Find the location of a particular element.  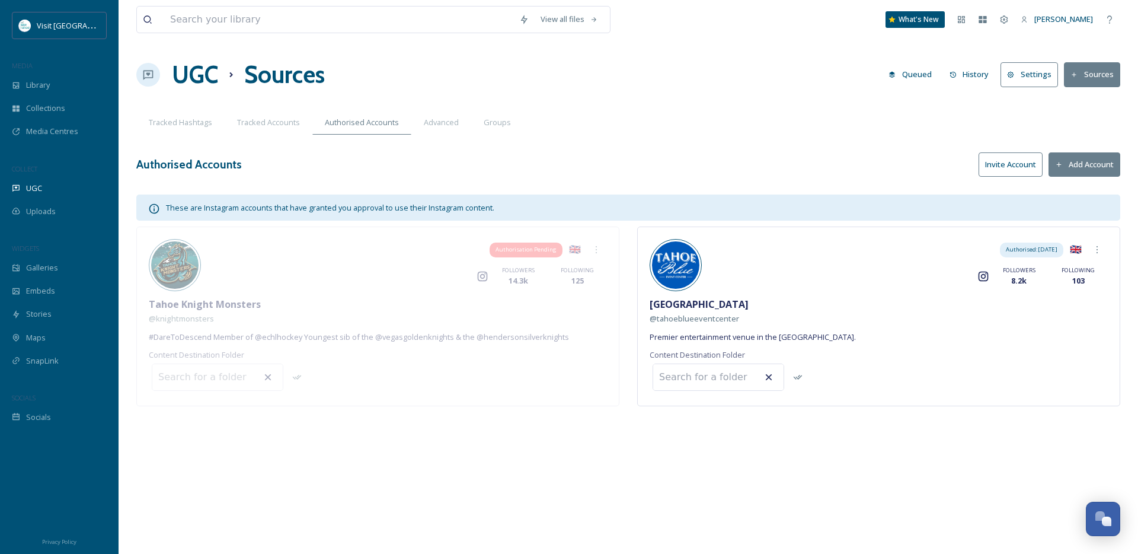

span: COLLECT is located at coordinates (24, 168).